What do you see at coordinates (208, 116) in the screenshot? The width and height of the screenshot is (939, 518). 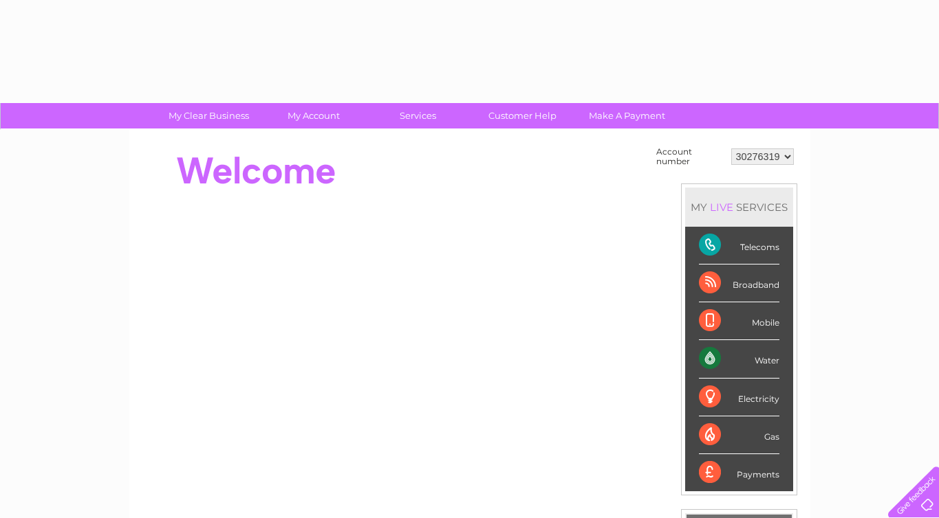 I see `a: My Clear Business` at bounding box center [208, 116].